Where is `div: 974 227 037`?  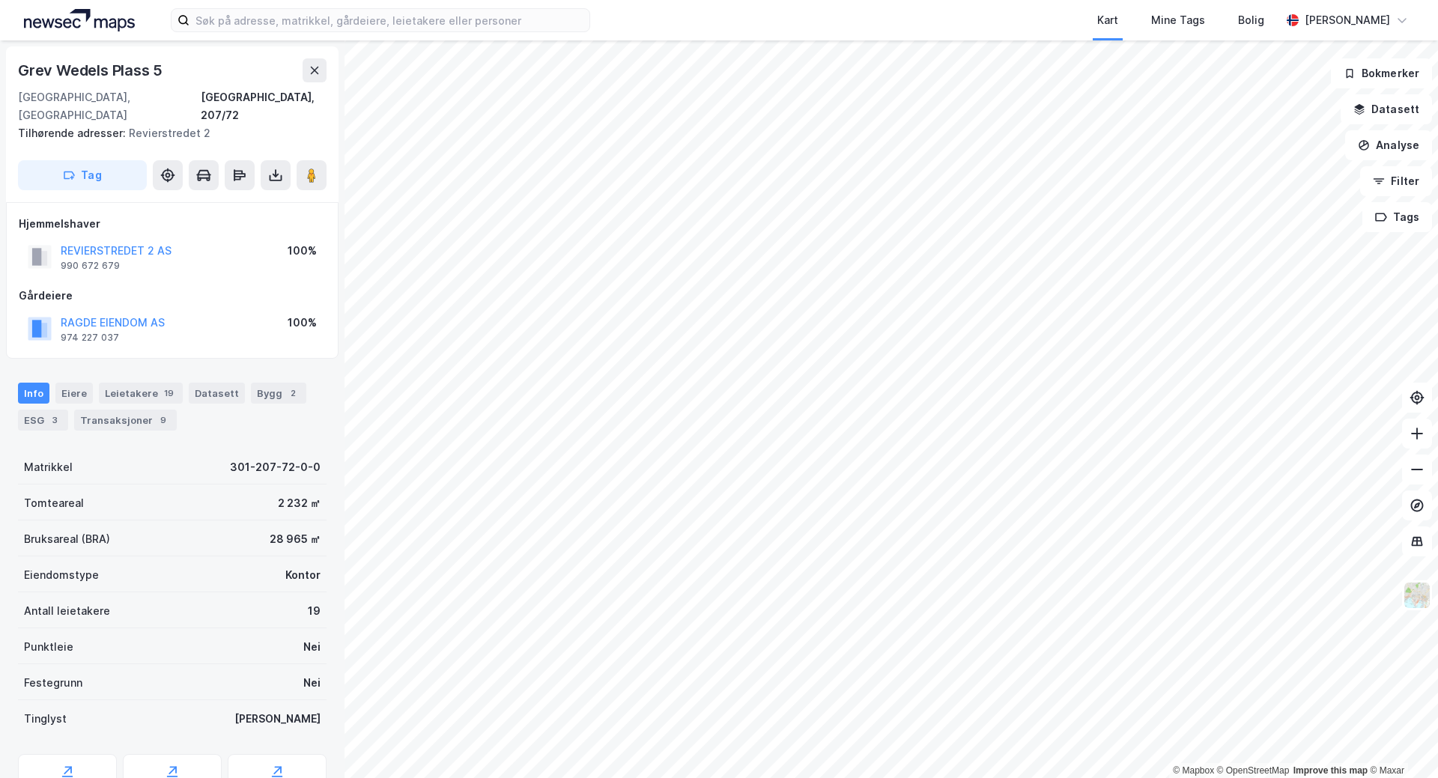 div: 974 227 037 is located at coordinates (90, 338).